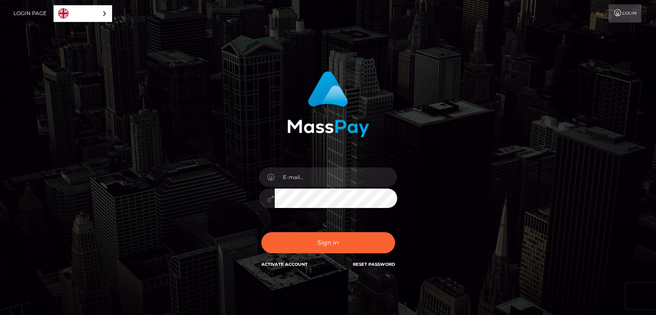  I want to click on a: Reset Password, so click(374, 264).